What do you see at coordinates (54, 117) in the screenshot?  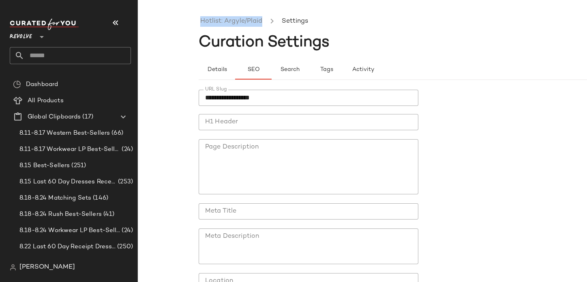 I see `span: Global Clipboards` at bounding box center [54, 117].